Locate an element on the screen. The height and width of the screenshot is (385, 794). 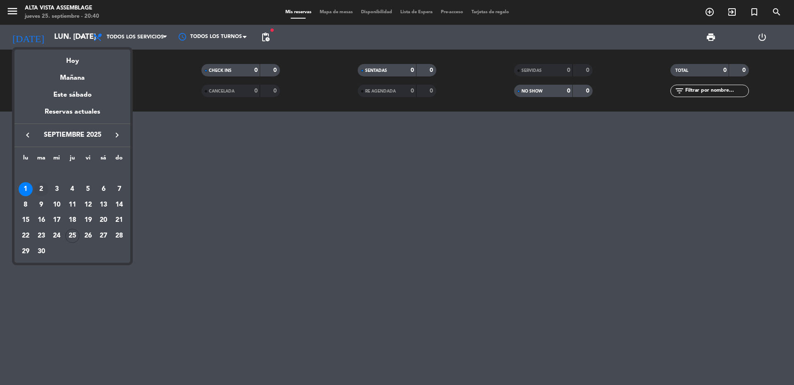
td: 10 de septiembre de 2025 is located at coordinates (57, 205).